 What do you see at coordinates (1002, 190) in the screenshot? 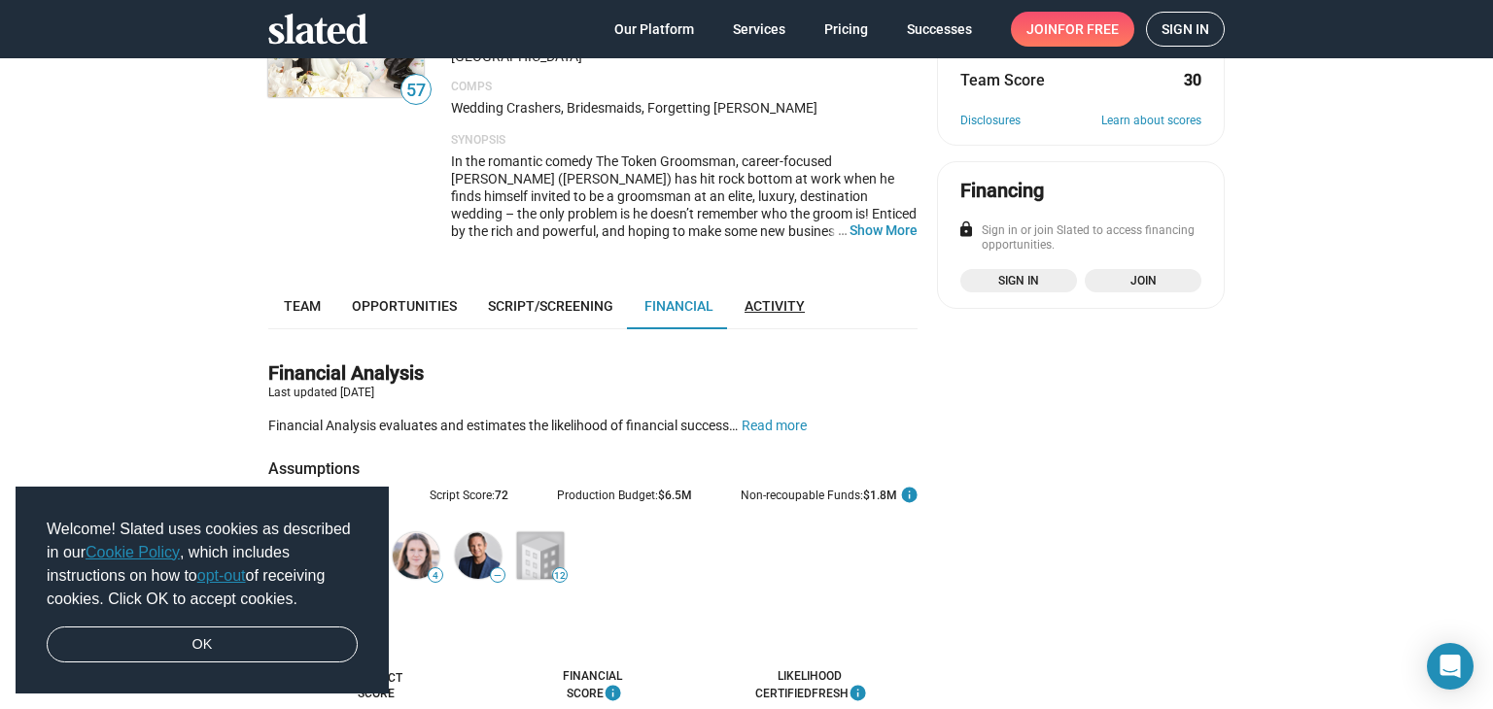
I see `div: Financing` at bounding box center [1002, 190].